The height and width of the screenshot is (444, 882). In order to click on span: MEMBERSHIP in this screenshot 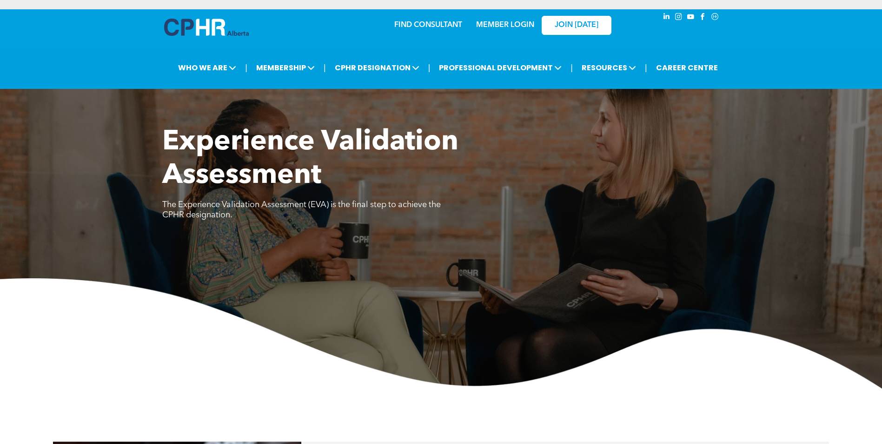, I will do `click(286, 67)`.